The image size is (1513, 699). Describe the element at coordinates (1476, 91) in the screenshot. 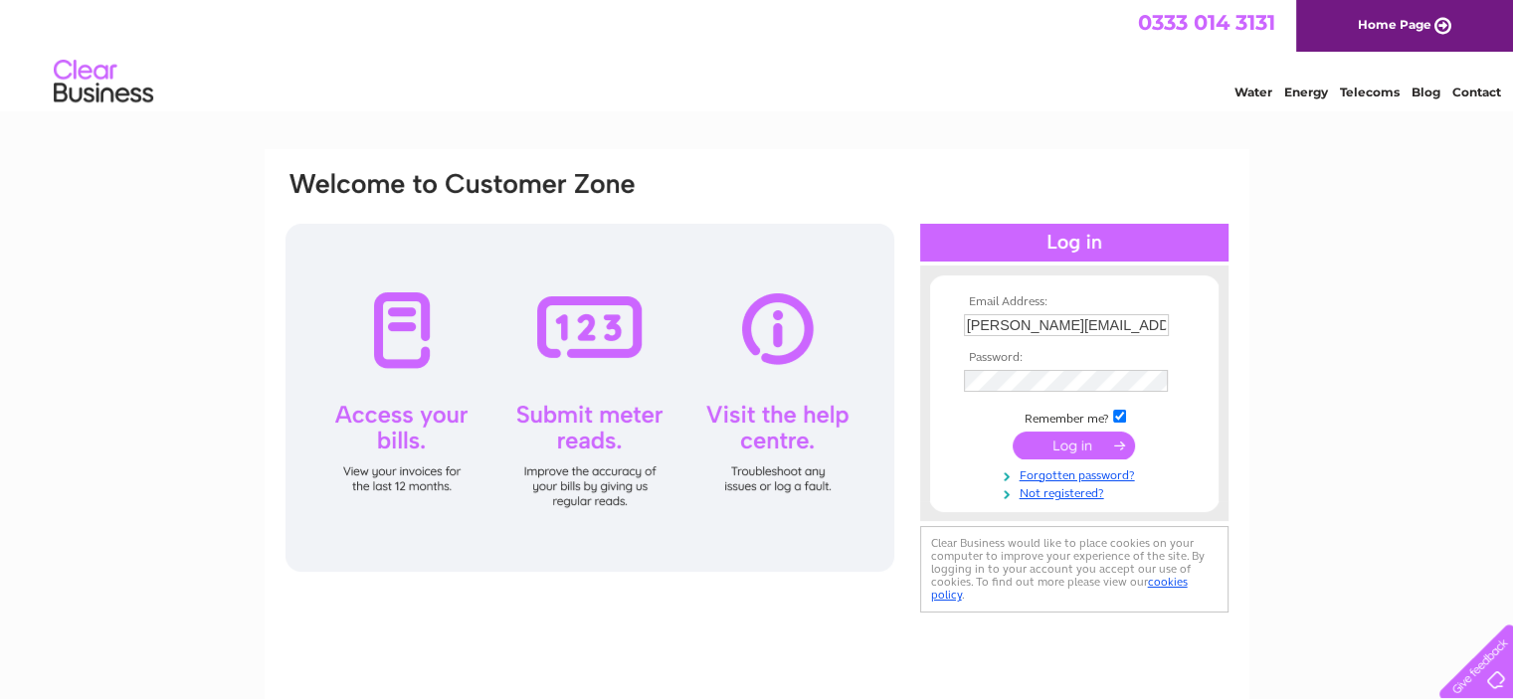

I see `a: Contact` at that location.